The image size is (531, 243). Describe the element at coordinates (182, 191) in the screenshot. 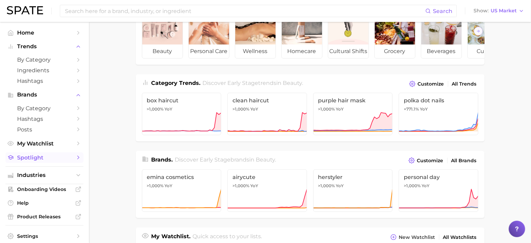

I see `a: emina cosmetics>1,000% YoY` at that location.